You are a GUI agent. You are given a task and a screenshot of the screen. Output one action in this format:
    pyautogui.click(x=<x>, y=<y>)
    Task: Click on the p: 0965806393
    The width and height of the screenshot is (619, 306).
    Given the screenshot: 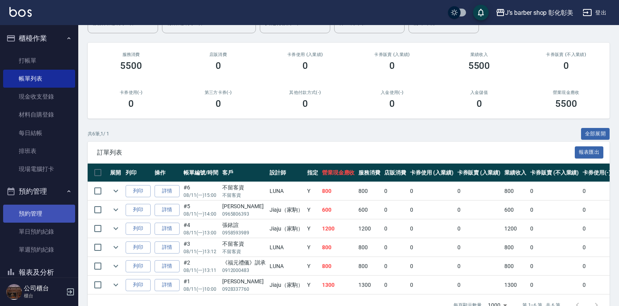 What is the action you would take?
    pyautogui.click(x=244, y=214)
    